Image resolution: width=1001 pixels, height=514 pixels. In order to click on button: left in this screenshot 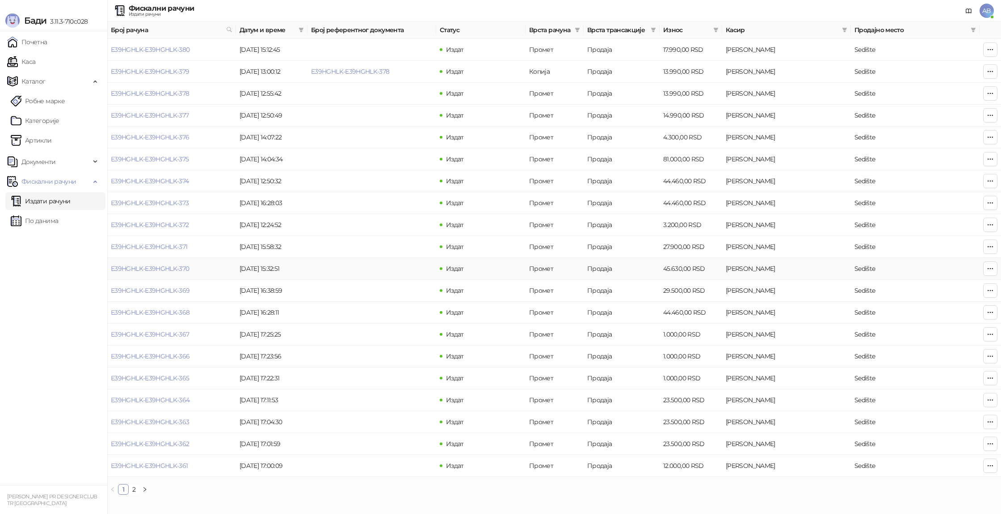, I will do `click(113, 489)`.